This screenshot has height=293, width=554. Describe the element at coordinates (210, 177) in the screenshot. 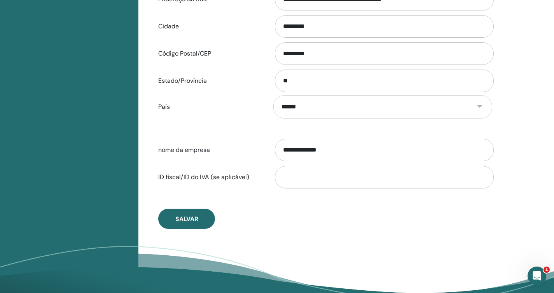

I see `label: ID fiscal/ID do IVA (se aplicável)` at that location.